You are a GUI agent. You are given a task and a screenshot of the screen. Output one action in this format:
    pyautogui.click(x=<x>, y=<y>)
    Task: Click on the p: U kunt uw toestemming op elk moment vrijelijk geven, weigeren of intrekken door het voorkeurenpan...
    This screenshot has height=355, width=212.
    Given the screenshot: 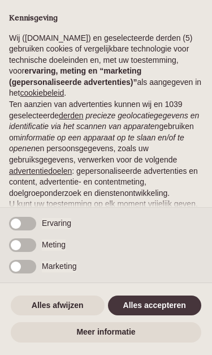 What is the action you would take?
    pyautogui.click(x=106, y=232)
    